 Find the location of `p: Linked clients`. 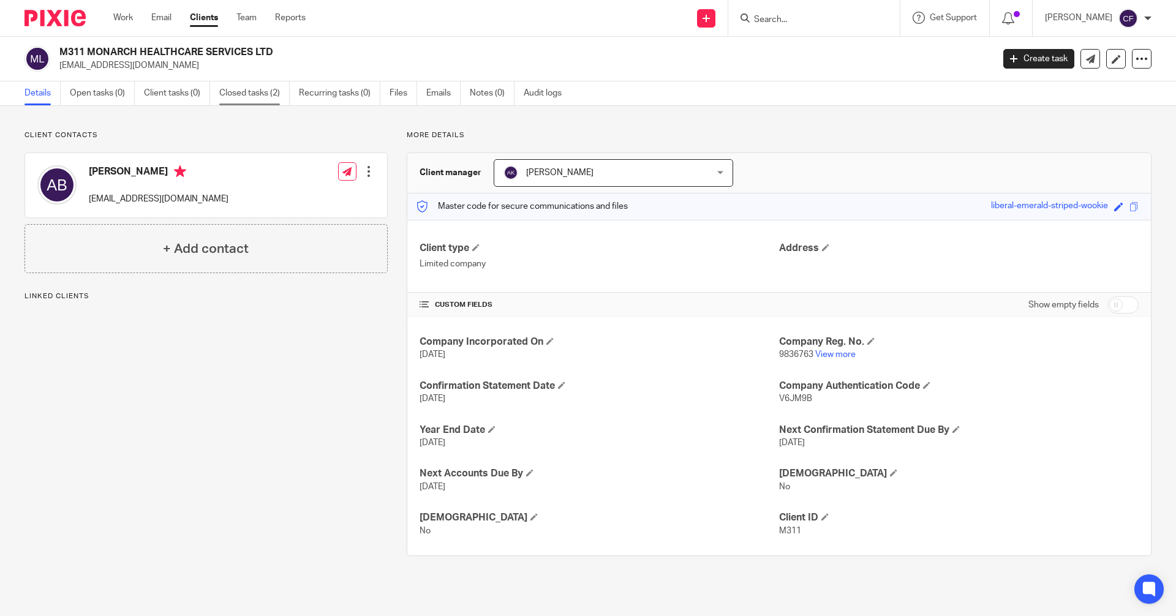

p: Linked clients is located at coordinates (206, 297).